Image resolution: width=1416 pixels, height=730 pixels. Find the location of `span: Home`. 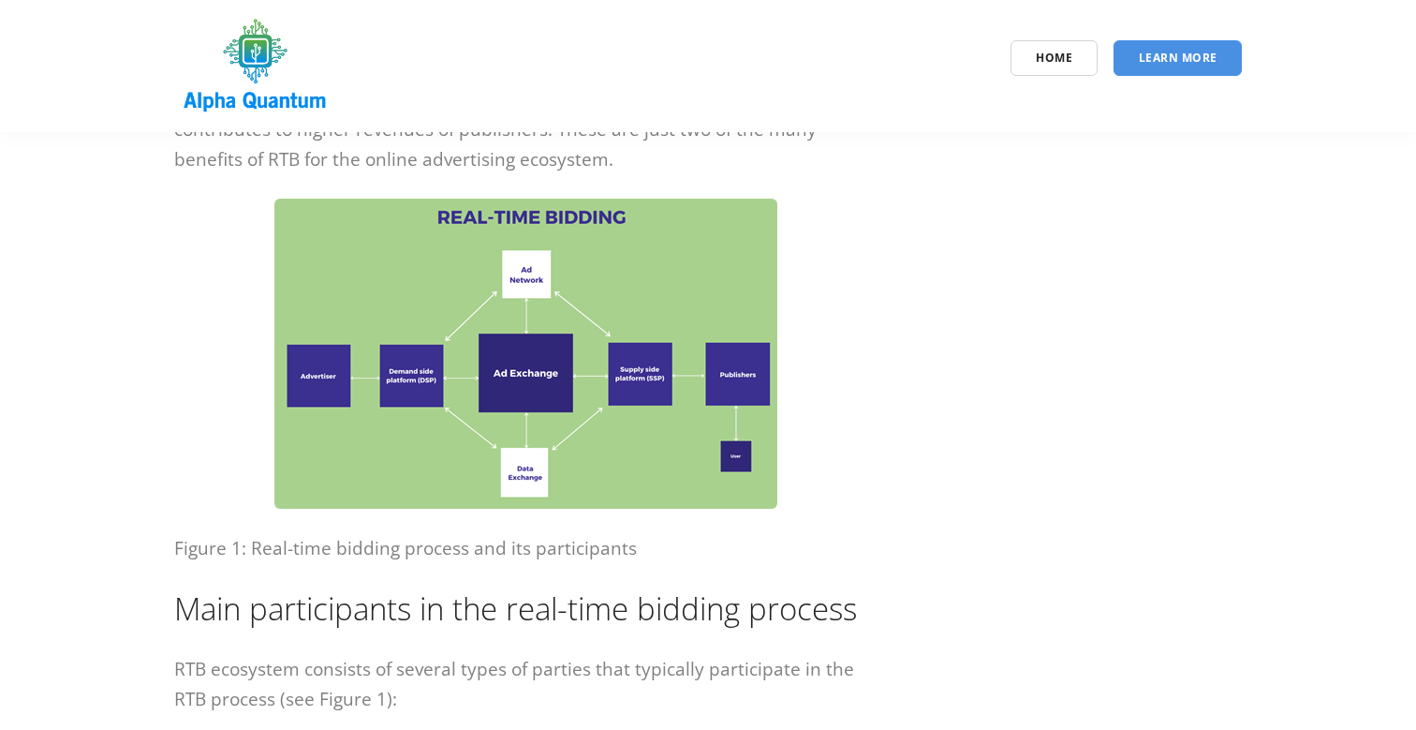

span: Home is located at coordinates (1054, 57).